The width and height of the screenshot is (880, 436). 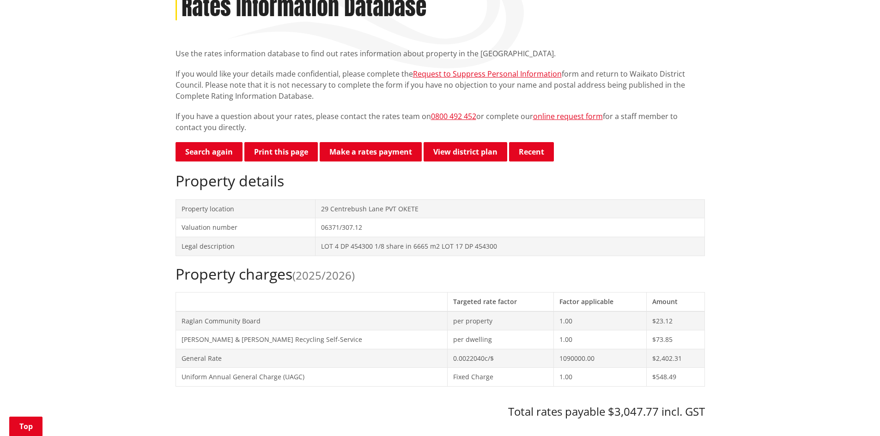 I want to click on td: Uniform Annual General Charge (UAGC), so click(x=311, y=377).